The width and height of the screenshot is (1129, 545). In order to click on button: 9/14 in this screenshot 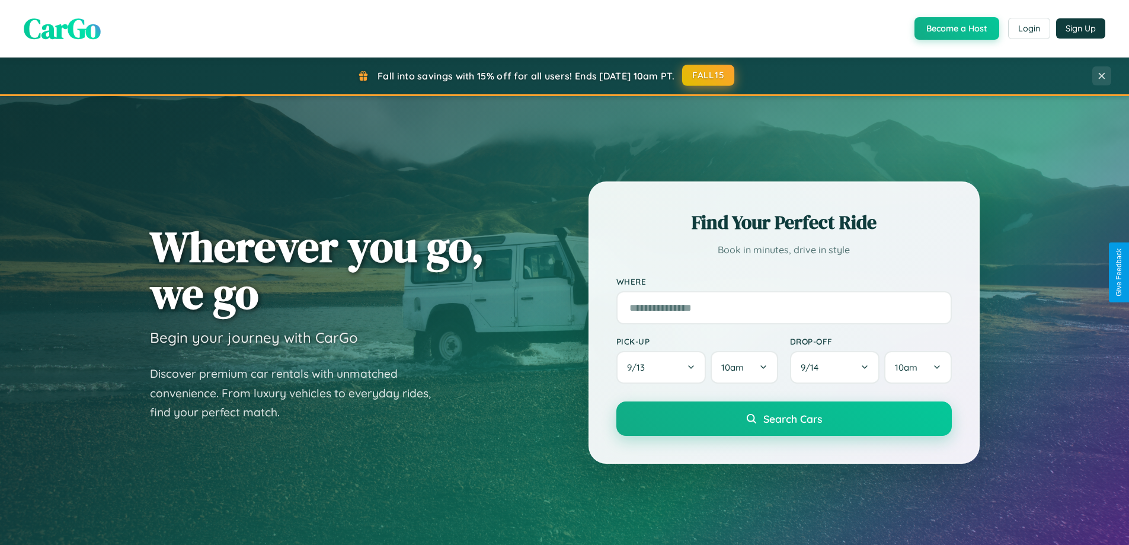, I will do `click(835, 367)`.